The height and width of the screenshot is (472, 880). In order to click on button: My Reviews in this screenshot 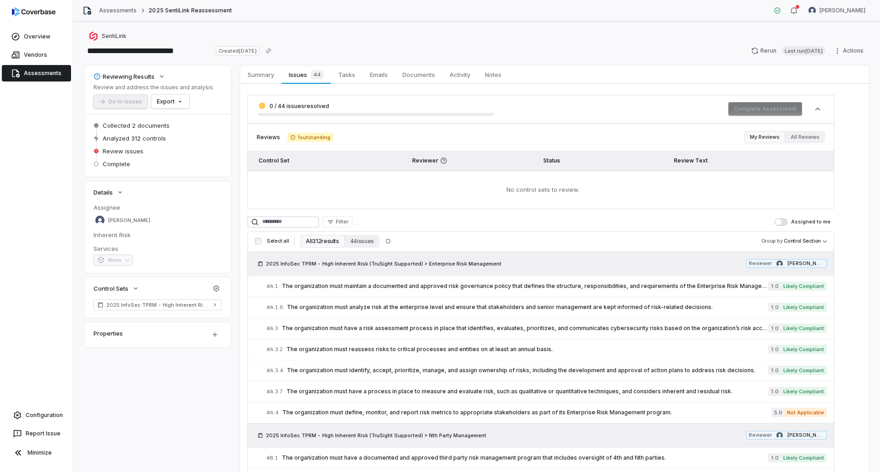, I will do `click(764, 137)`.